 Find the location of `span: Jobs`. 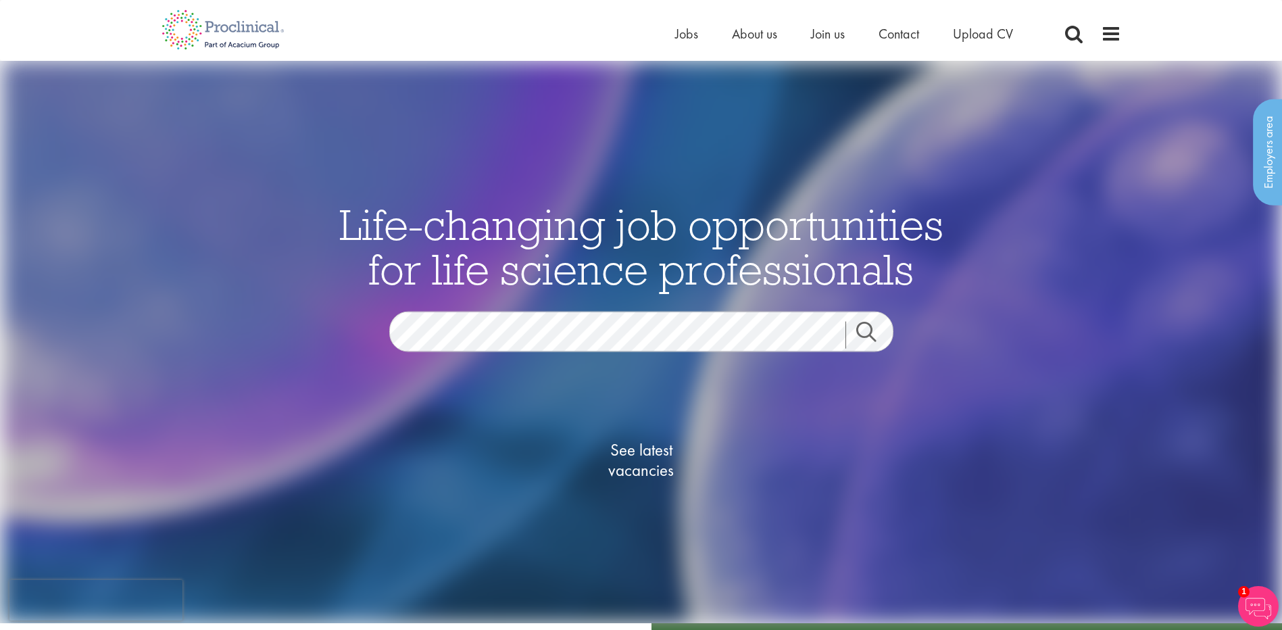

span: Jobs is located at coordinates (687, 34).